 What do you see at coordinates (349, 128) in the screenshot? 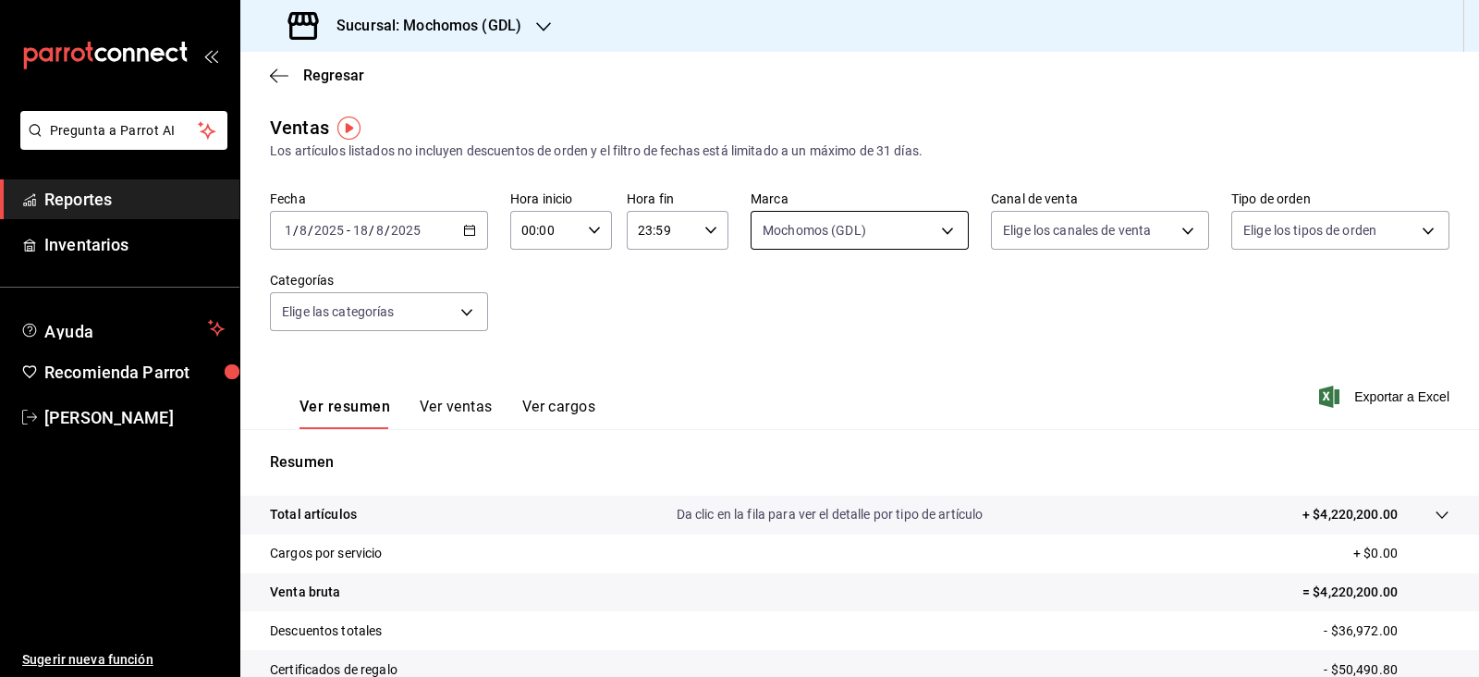
I see `img: Tooltip marker` at bounding box center [349, 128].